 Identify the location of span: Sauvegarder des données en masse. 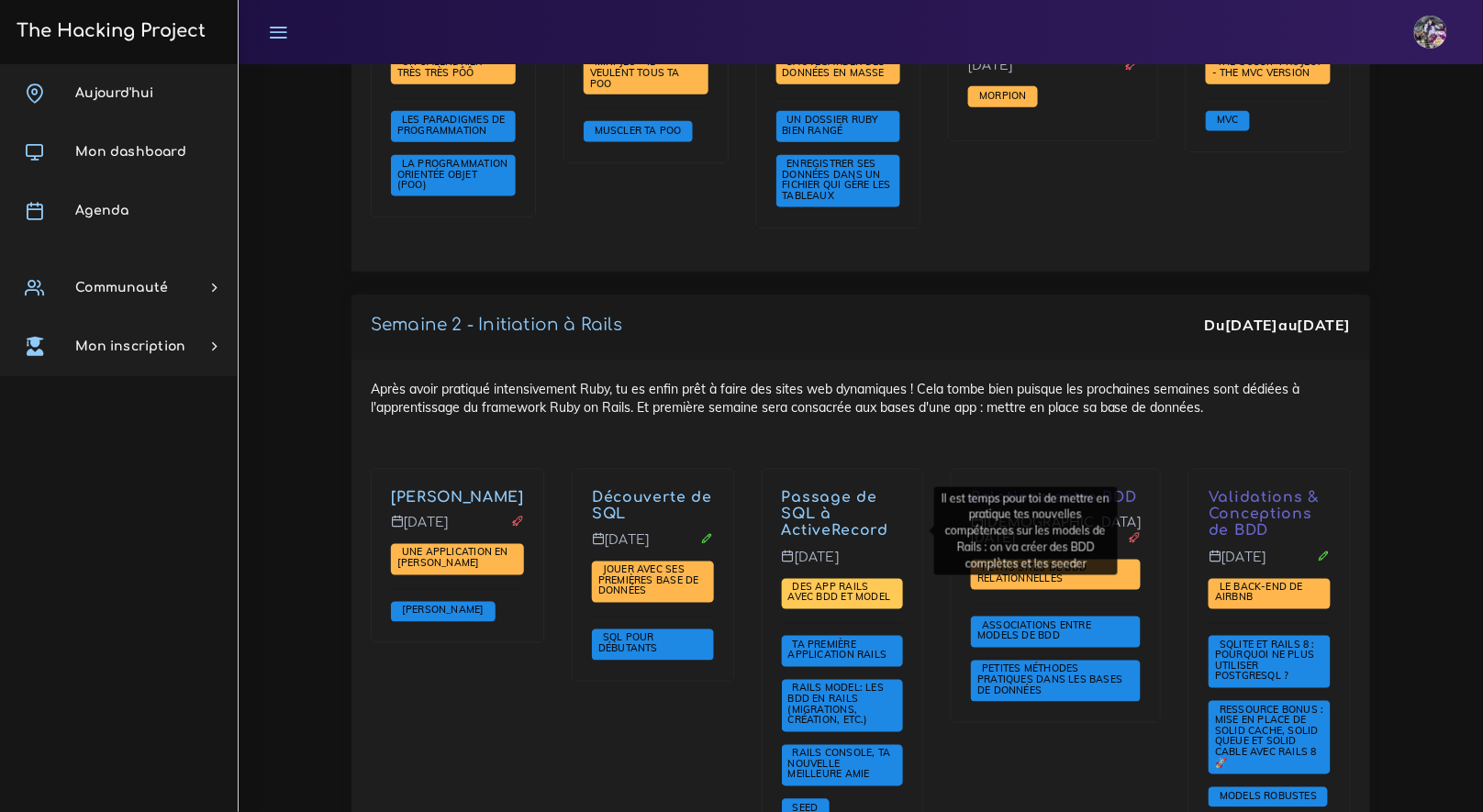
(836, 67).